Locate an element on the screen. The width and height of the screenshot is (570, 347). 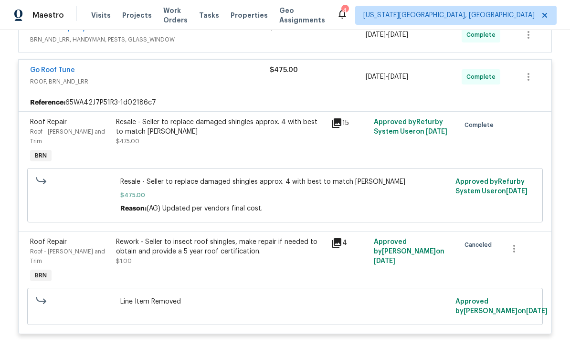
span: Visits is located at coordinates (101, 15).